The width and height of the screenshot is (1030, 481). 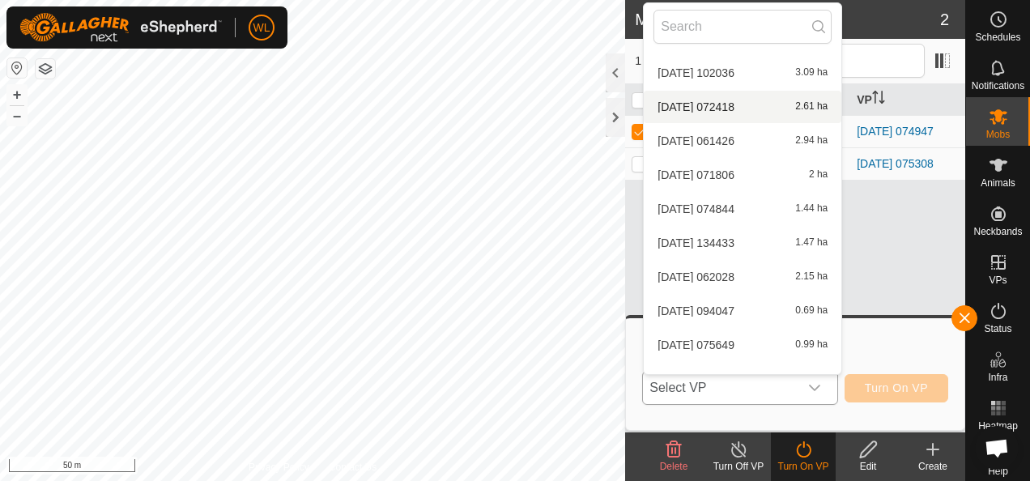 What do you see at coordinates (720, 388) in the screenshot?
I see `span: Select VP` at bounding box center [720, 388].